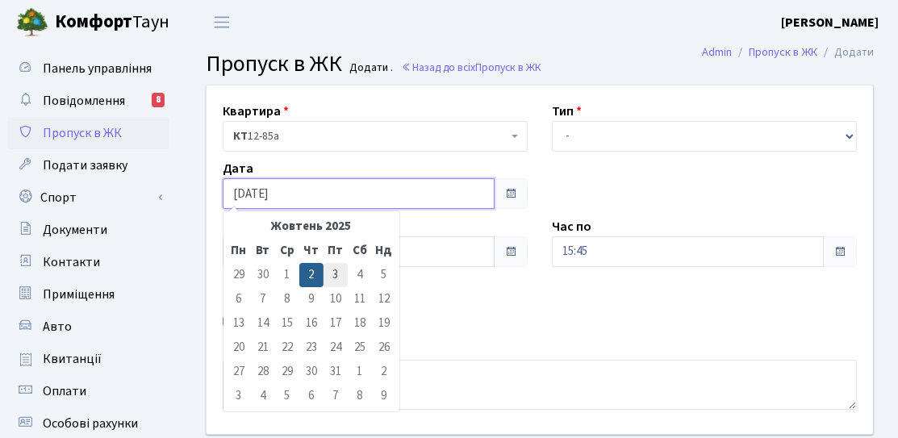 This screenshot has width=898, height=438. Describe the element at coordinates (312, 348) in the screenshot. I see `td: 23` at that location.